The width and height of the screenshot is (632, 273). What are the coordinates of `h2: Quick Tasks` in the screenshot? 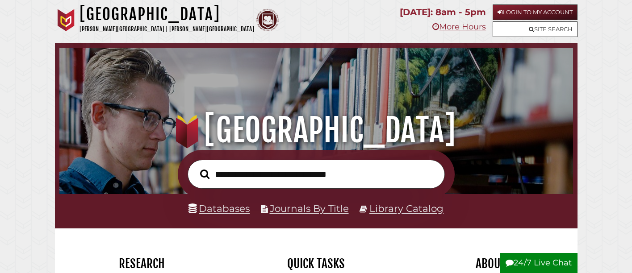 It's located at (316, 264).